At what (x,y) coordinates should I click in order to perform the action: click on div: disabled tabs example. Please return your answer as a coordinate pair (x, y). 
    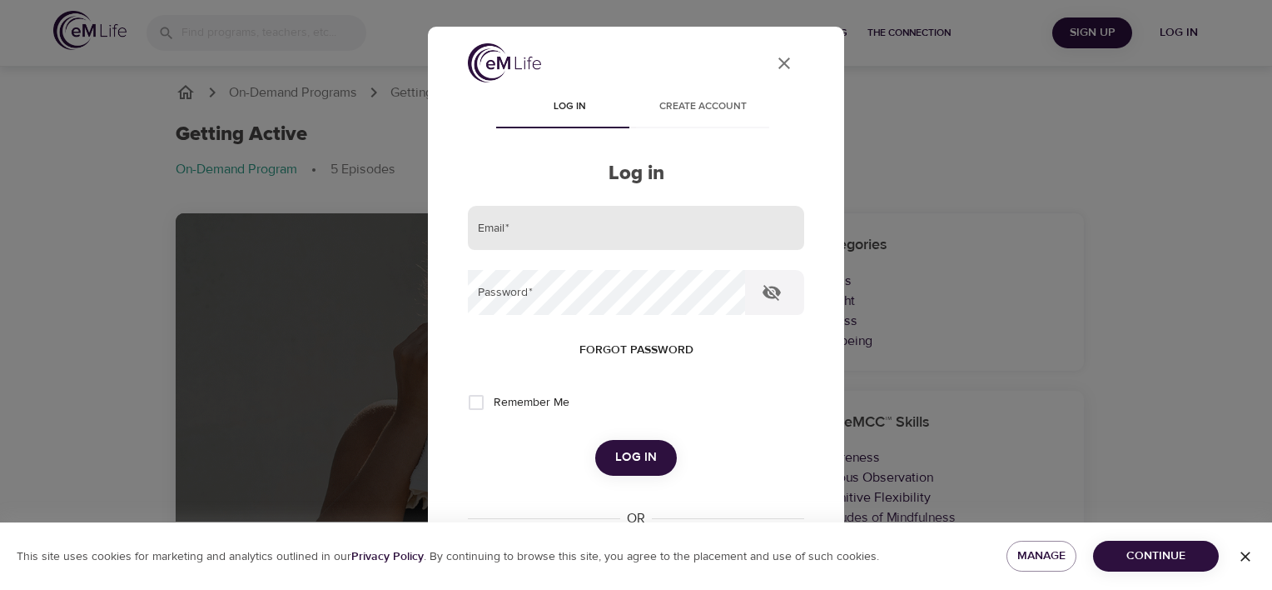
    Looking at the image, I should click on (636, 108).